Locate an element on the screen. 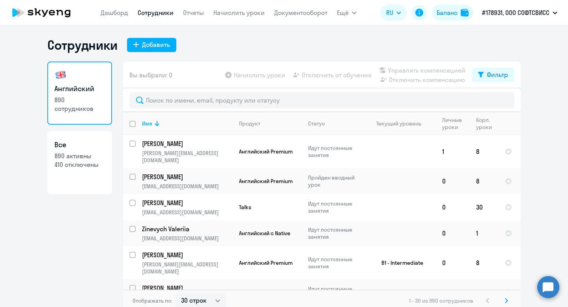 The height and width of the screenshot is (307, 568). h3: Все is located at coordinates (80, 145).